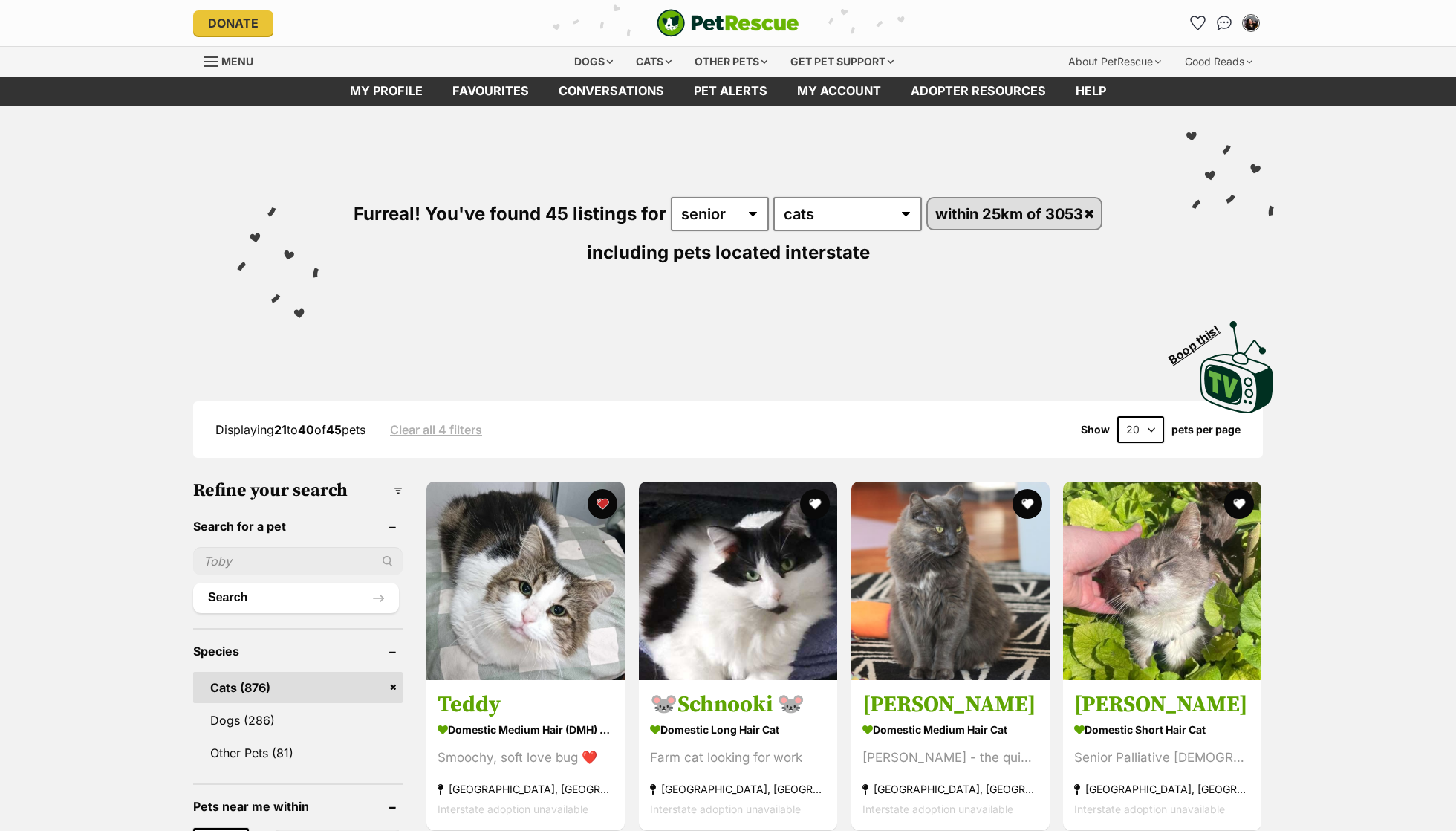 This screenshot has height=831, width=1456. I want to click on a: Adopter resources, so click(978, 91).